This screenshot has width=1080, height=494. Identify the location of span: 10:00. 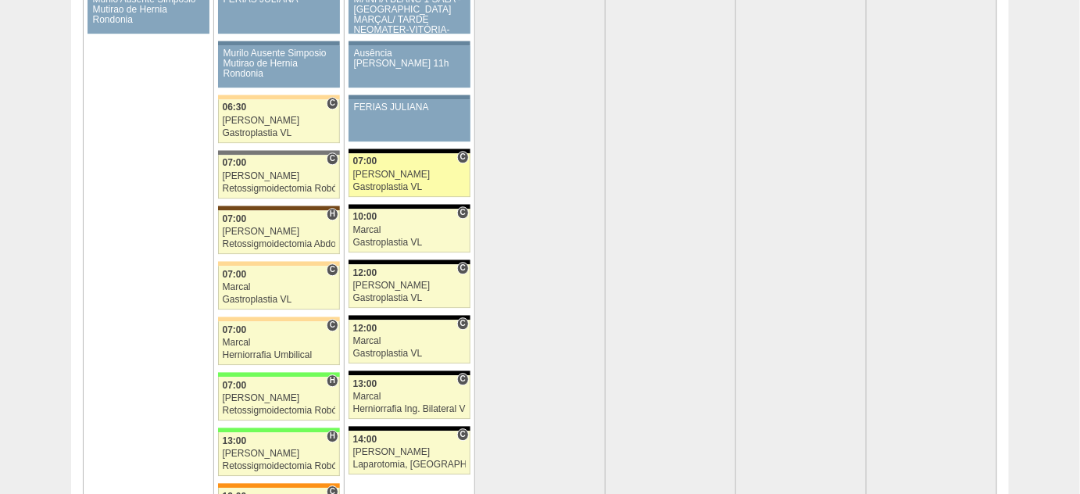
(365, 216).